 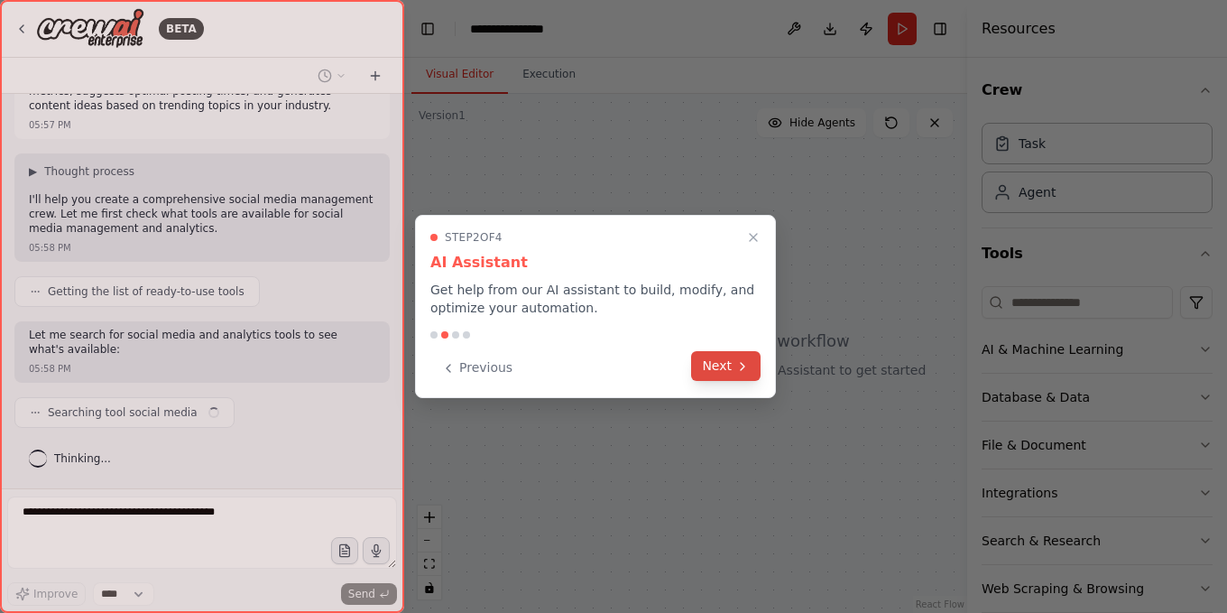 I want to click on button: Previous, so click(x=476, y=367).